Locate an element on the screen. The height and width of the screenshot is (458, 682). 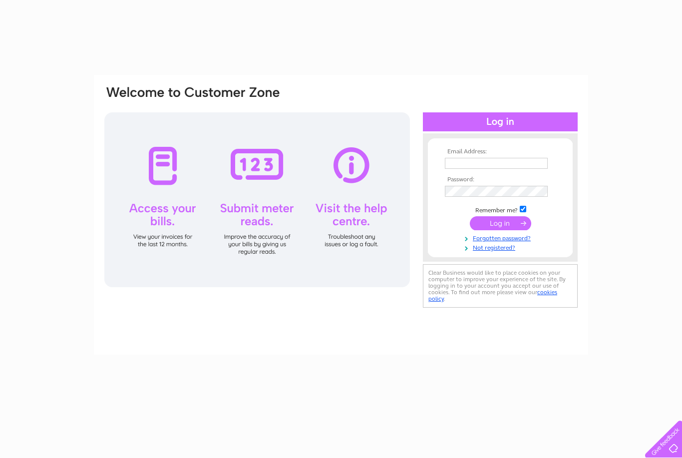
input: Submit is located at coordinates (500, 223).